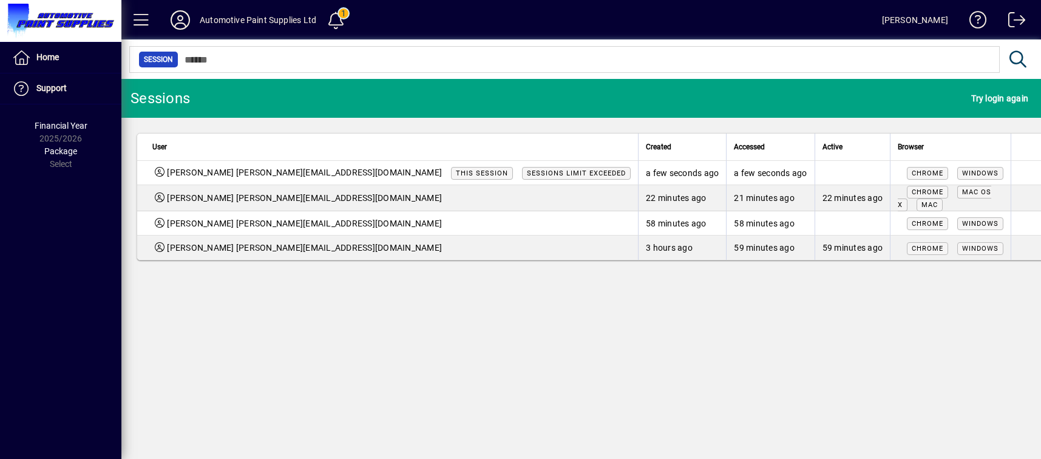 The width and height of the screenshot is (1041, 459). Describe the element at coordinates (999, 98) in the screenshot. I see `button: Try login again` at that location.